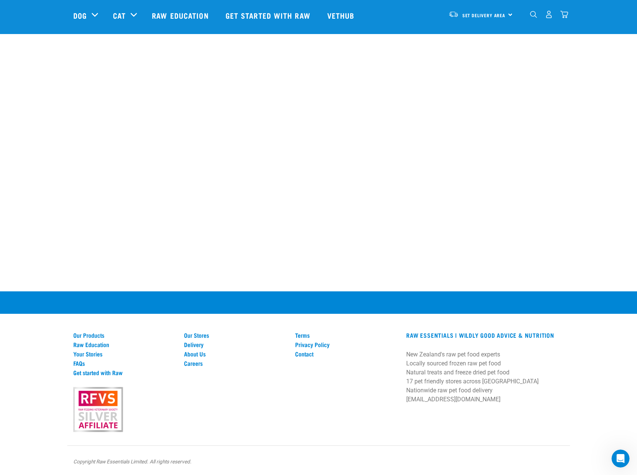  I want to click on a: Dog, so click(80, 15).